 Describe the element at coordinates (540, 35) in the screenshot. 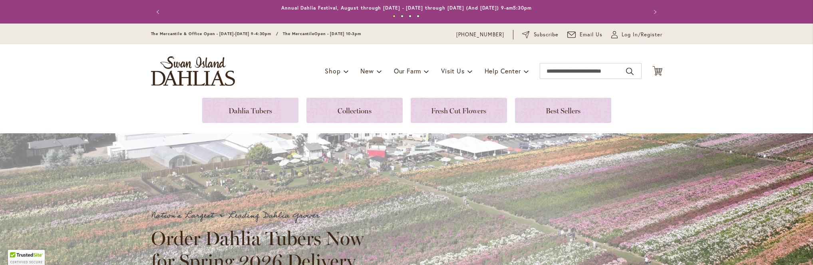

I see `a: Subscribe` at that location.